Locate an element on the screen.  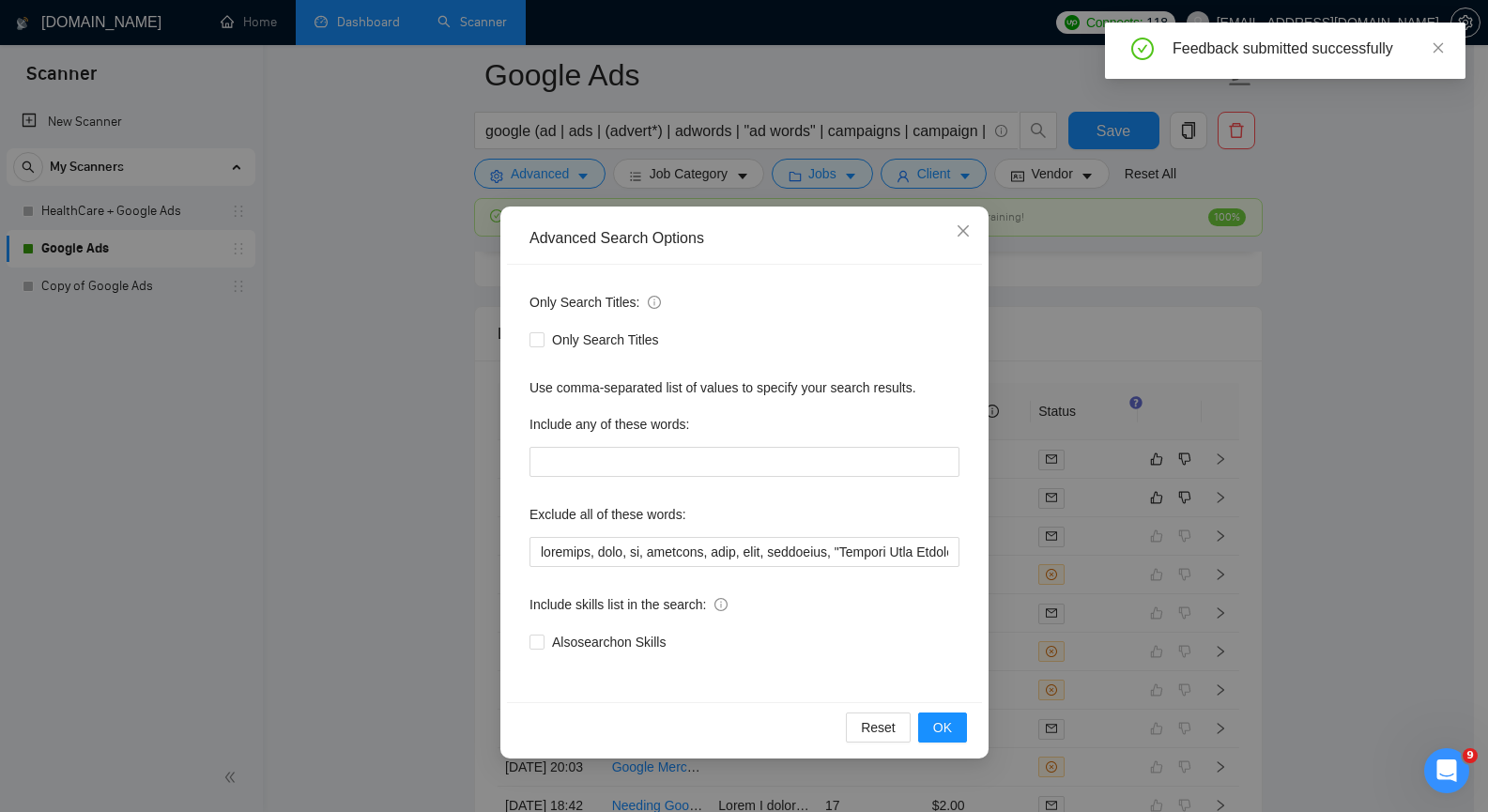
span: Only Search Titles: is located at coordinates (595, 302).